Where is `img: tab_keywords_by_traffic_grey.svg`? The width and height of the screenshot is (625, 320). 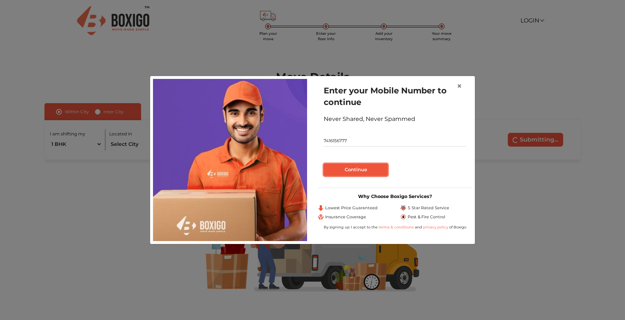
img: tab_keywords_by_traffic_grey.svg is located at coordinates (75, 45).